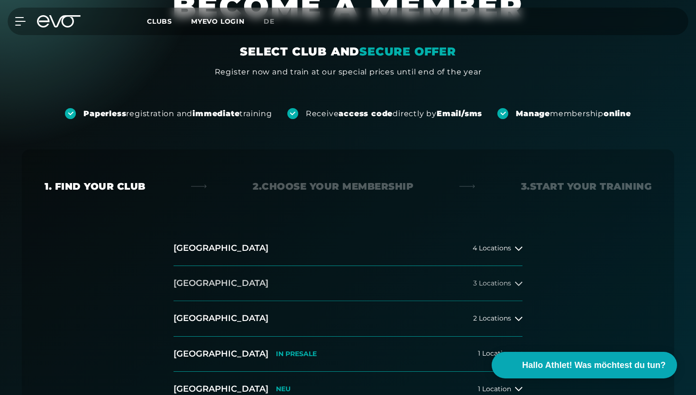  What do you see at coordinates (105, 113) in the screenshot?
I see `strong: Paperless` at bounding box center [105, 113].